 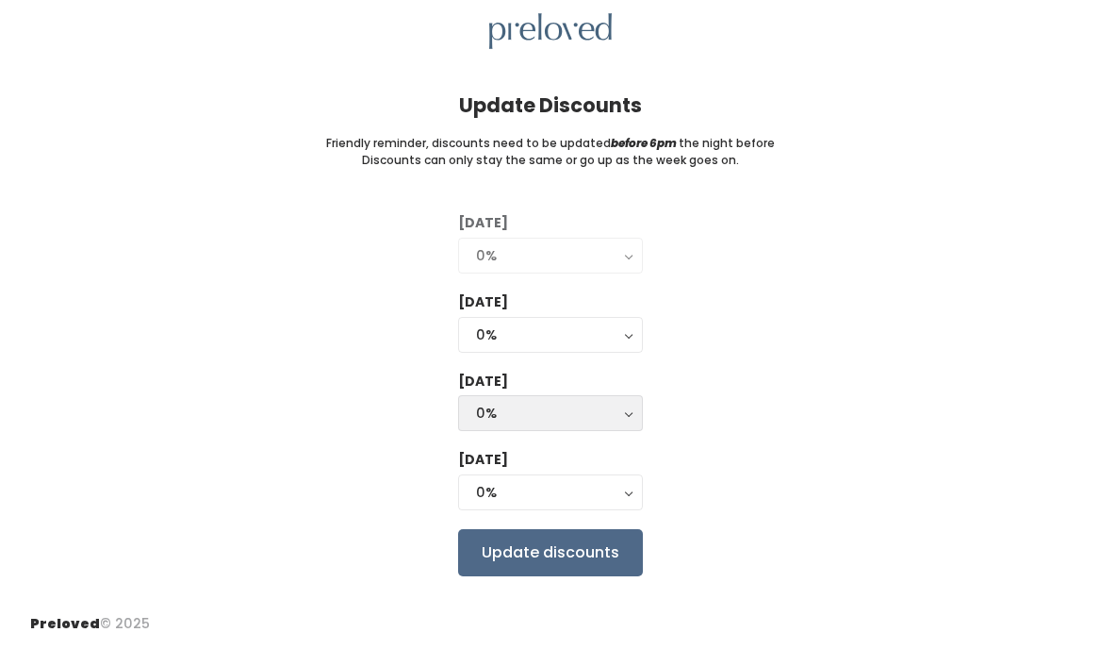 What do you see at coordinates (551, 553) in the screenshot?
I see `input: Update discounts` at bounding box center [551, 553].